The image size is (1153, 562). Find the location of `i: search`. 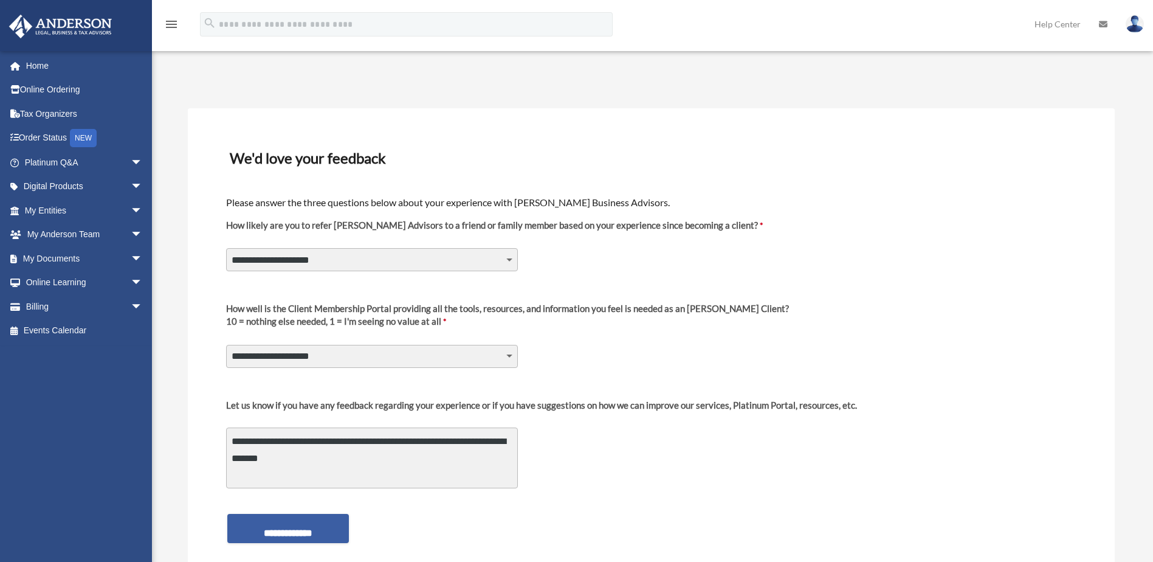

i: search is located at coordinates (210, 23).